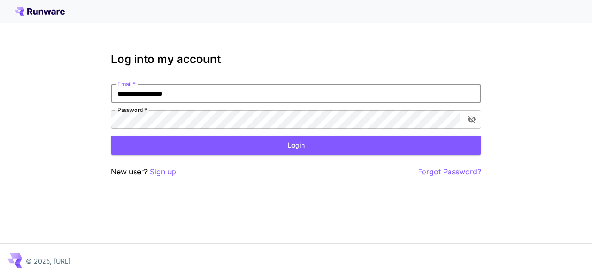 The width and height of the screenshot is (592, 278). Describe the element at coordinates (472, 119) in the screenshot. I see `button: toggle password visibility` at that location.